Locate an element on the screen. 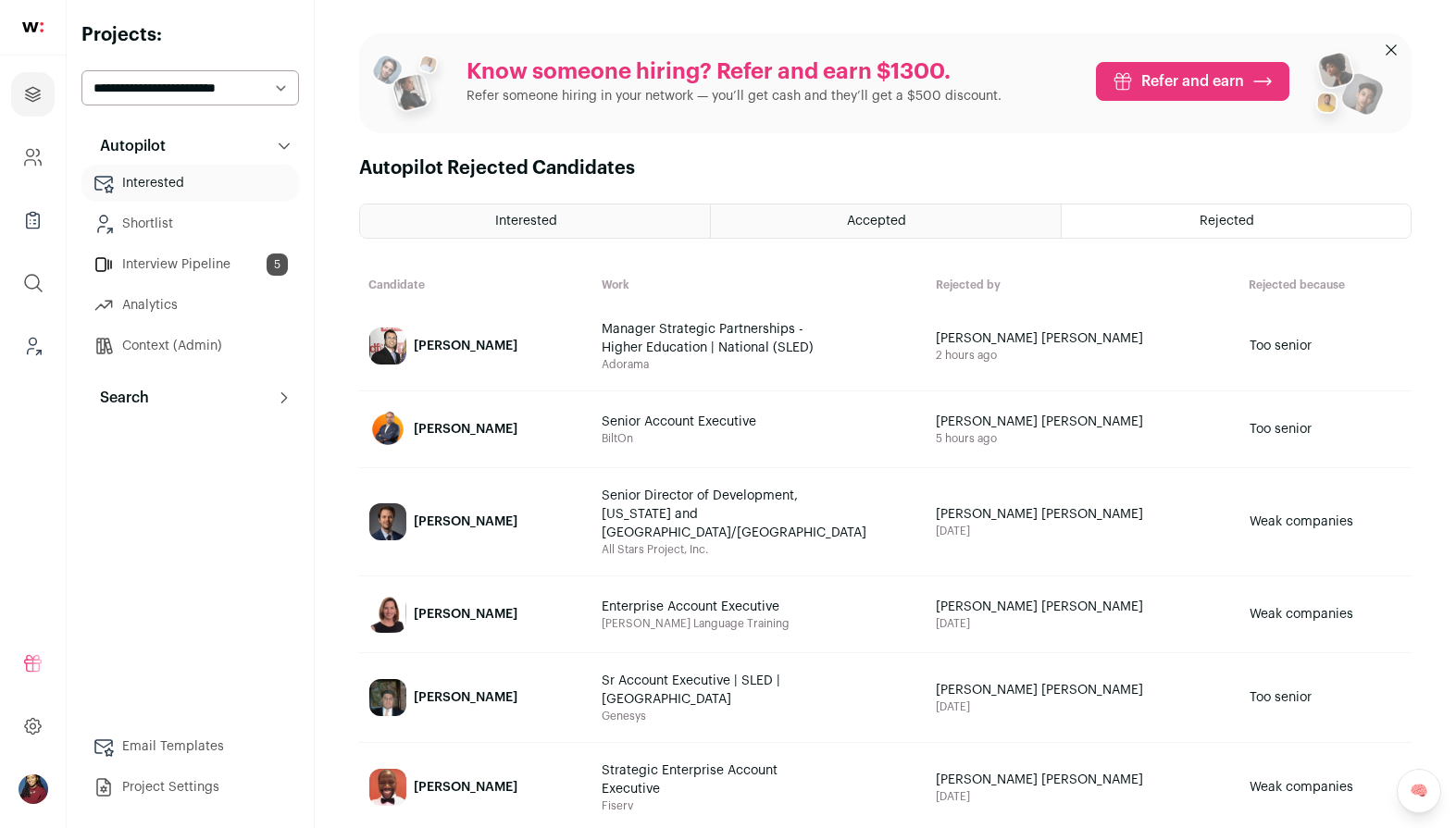 Image resolution: width=1456 pixels, height=828 pixels. span: Adorama is located at coordinates (759, 365).